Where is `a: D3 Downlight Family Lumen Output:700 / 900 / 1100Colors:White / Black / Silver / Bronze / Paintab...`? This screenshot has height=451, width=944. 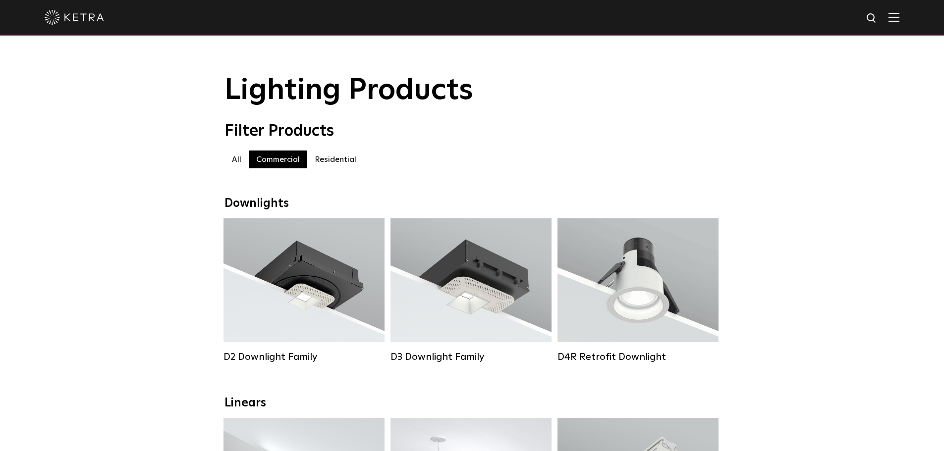 a: D3 Downlight Family Lumen Output:700 / 900 / 1100Colors:White / Black / Silver / Bronze / Paintab... is located at coordinates (471, 291).